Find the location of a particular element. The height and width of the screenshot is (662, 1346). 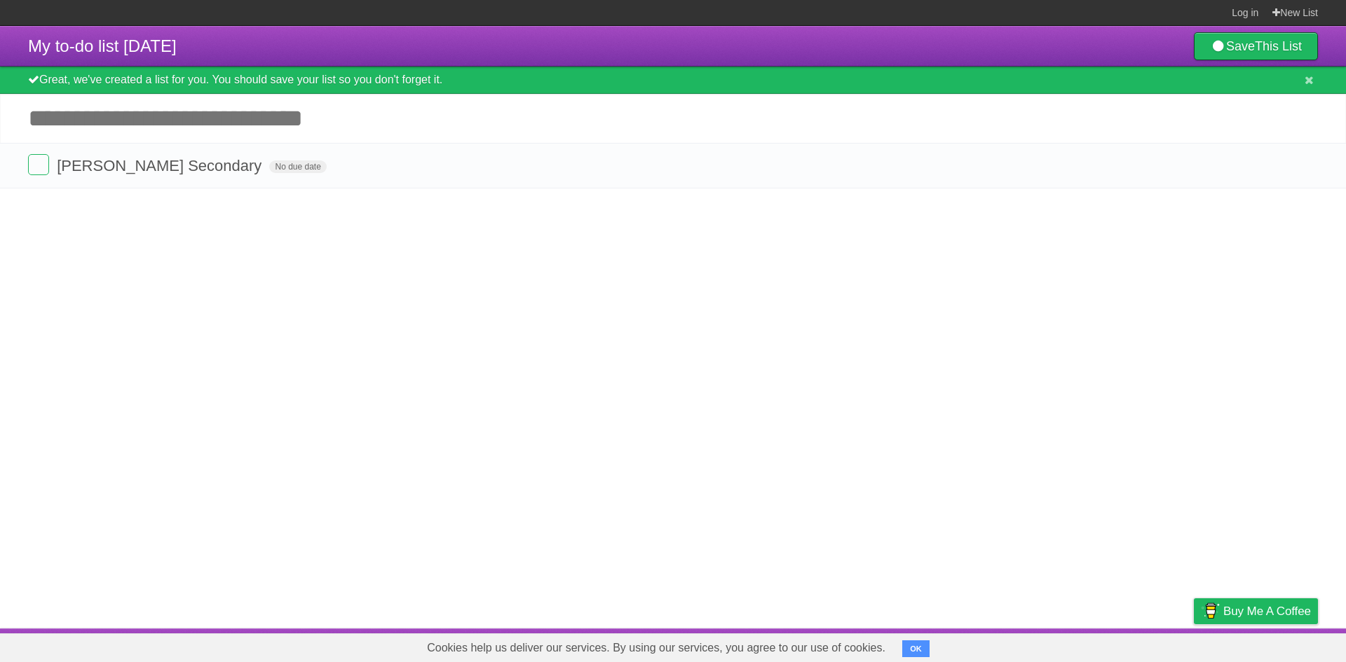

span: Buy me a coffee is located at coordinates (1267, 611).